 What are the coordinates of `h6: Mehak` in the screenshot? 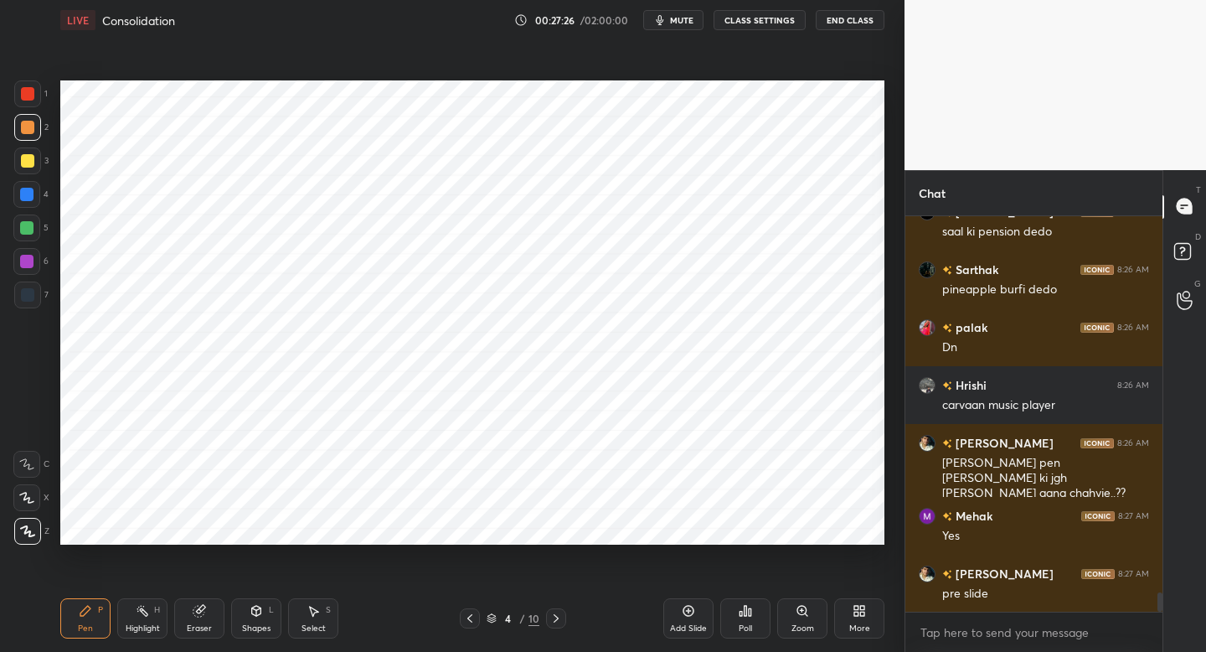 It's located at (973, 515).